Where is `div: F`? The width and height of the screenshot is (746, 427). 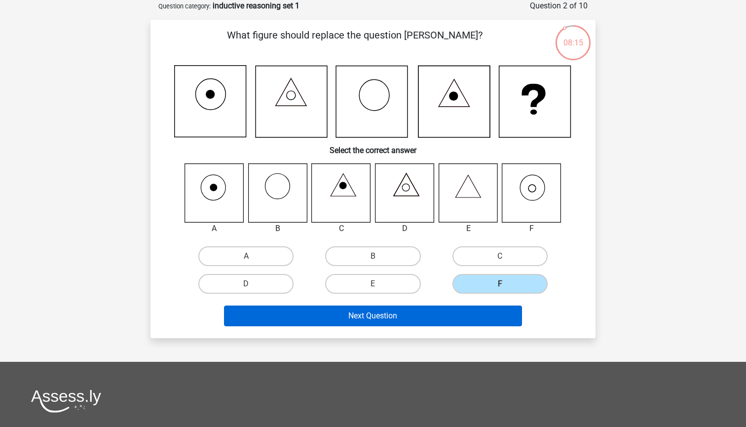 div: F is located at coordinates (532, 229).